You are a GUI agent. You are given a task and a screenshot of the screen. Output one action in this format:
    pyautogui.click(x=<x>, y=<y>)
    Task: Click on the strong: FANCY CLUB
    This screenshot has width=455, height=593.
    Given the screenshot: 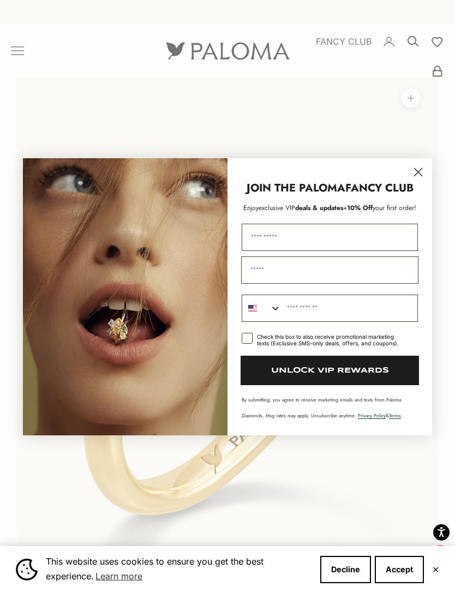 What is the action you would take?
    pyautogui.click(x=379, y=188)
    